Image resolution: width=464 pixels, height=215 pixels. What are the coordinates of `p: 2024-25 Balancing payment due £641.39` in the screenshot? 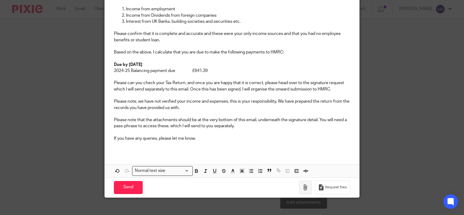 It's located at (232, 71).